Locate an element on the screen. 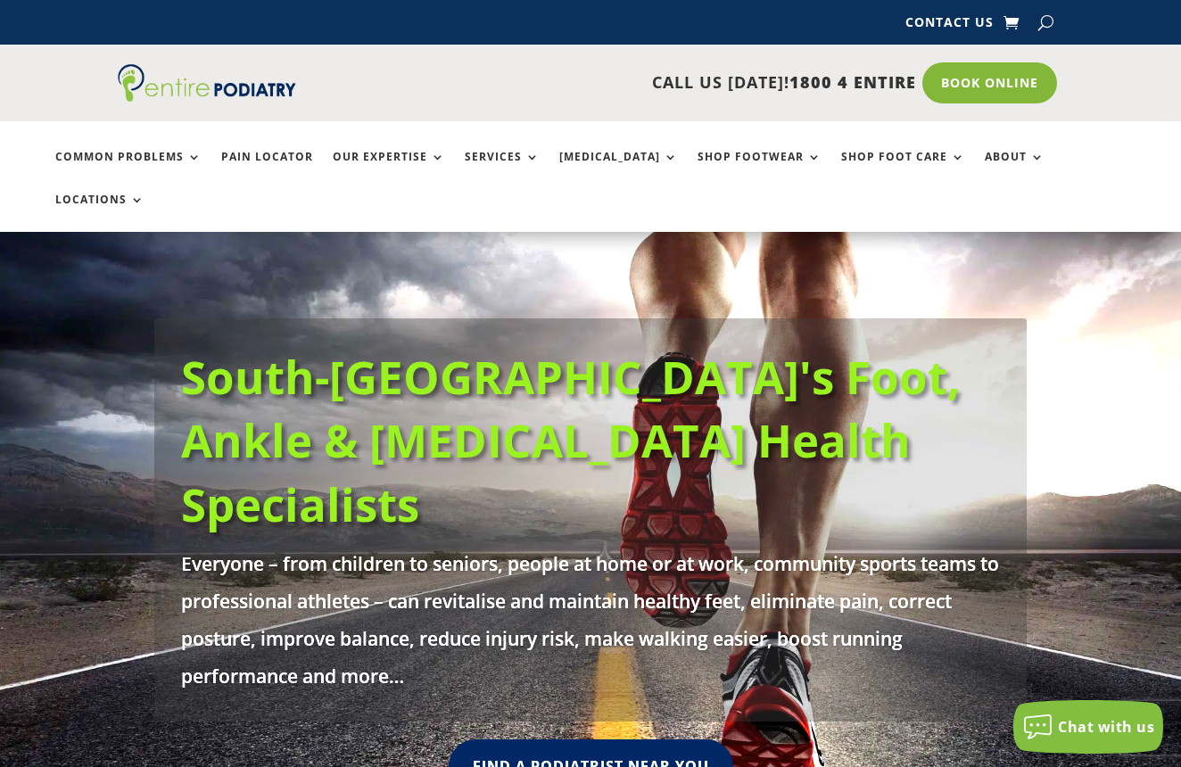 Image resolution: width=1181 pixels, height=767 pixels. a: Shop Foot Care is located at coordinates (903, 169).